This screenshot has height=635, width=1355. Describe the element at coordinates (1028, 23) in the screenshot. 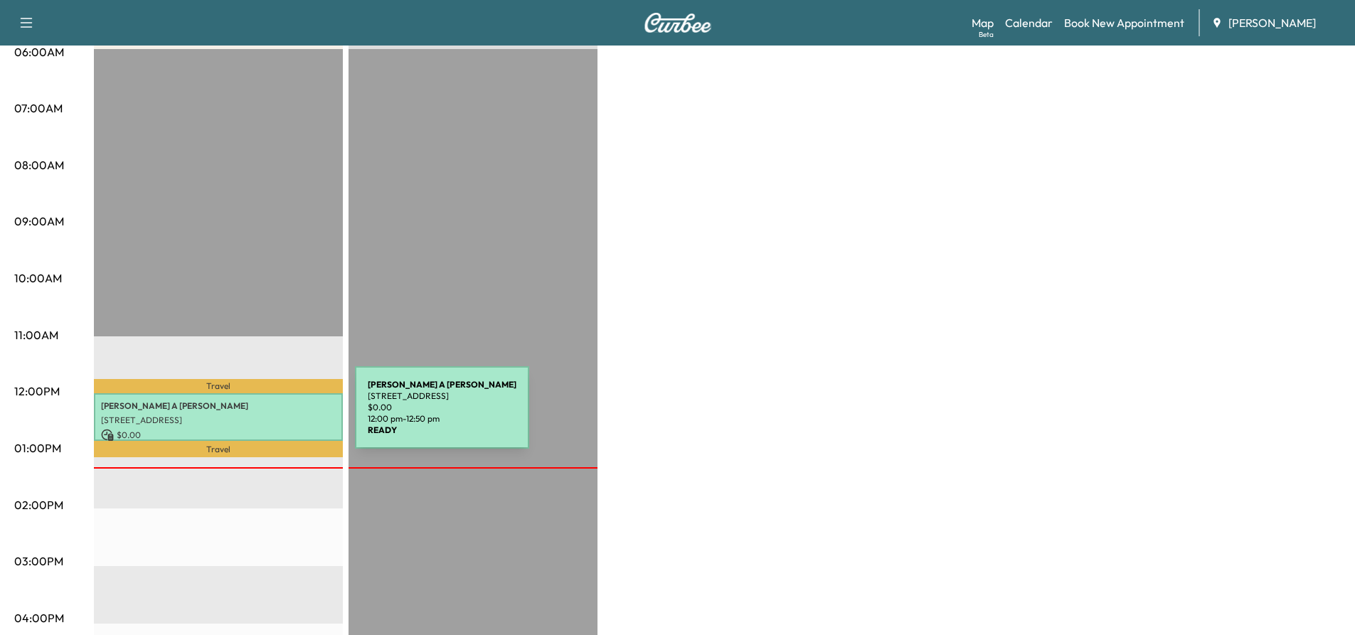

I see `a: Calendar` at that location.